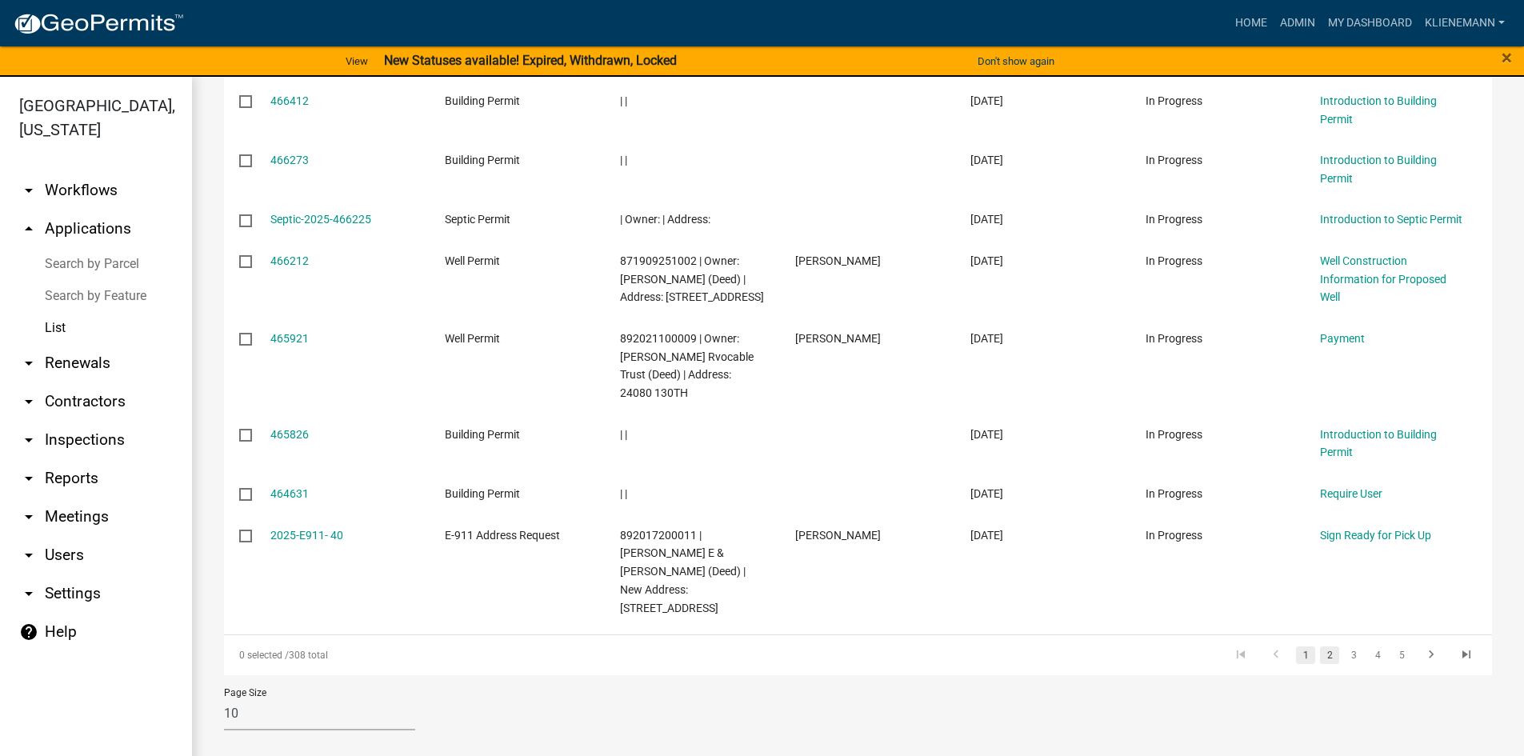 This screenshot has height=756, width=1524. Describe the element at coordinates (1354, 655) in the screenshot. I see `a: 3` at that location.